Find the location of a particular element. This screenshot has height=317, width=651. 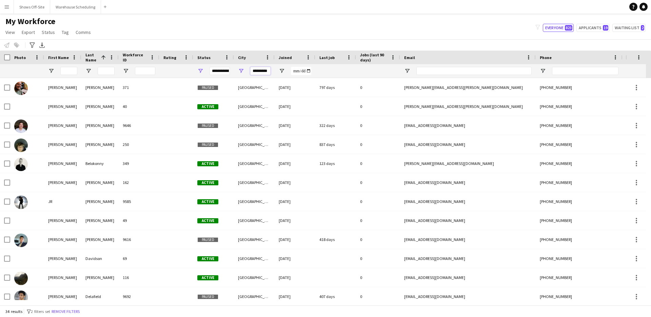

span: First Name is located at coordinates (58, 57).